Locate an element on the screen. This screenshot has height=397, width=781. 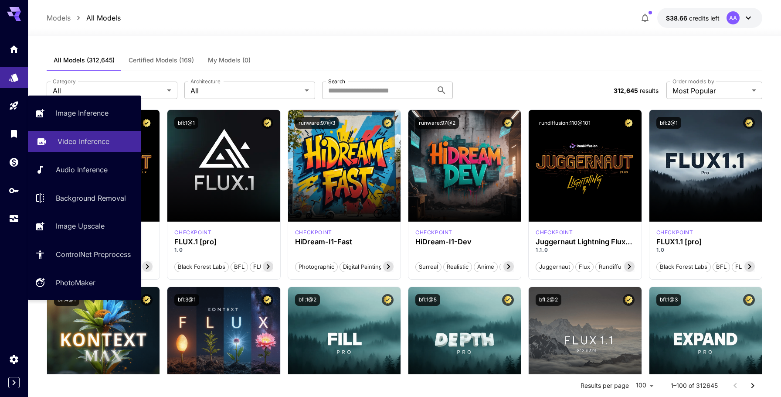
h3: FLUX1.1 [pro] is located at coordinates (706, 242).